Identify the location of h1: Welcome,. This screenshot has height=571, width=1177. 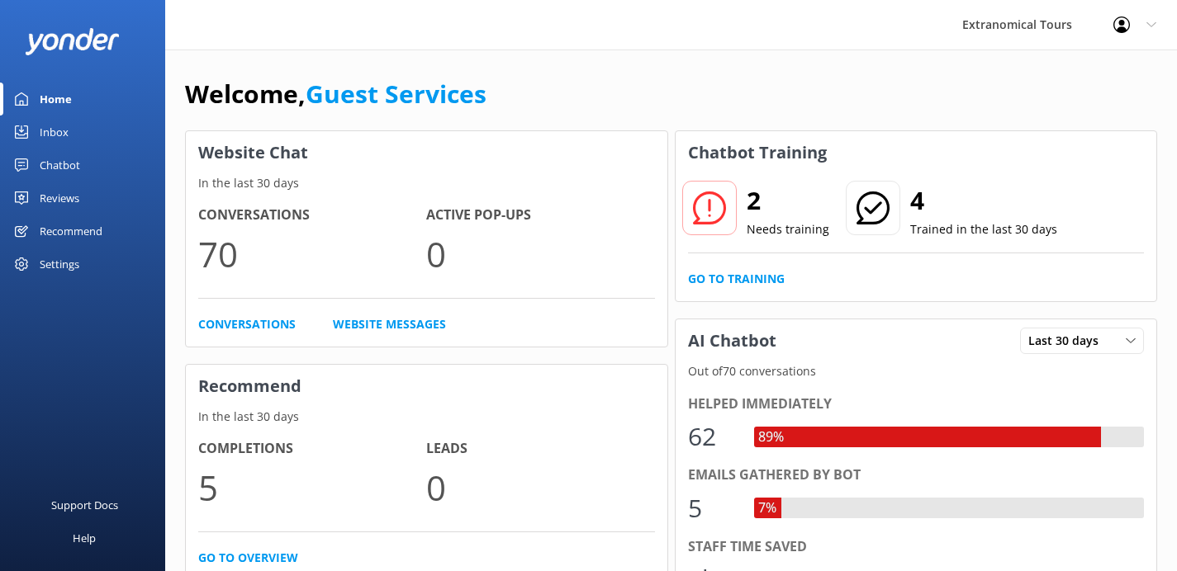
(335, 94).